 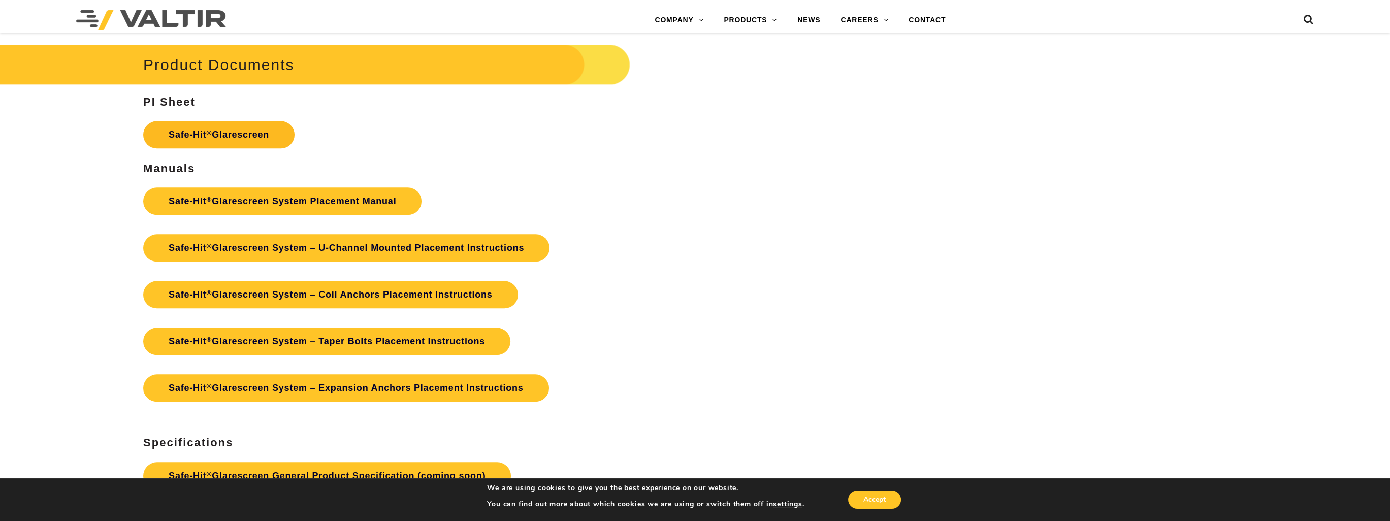 I want to click on a: PRODUCTS, so click(x=750, y=20).